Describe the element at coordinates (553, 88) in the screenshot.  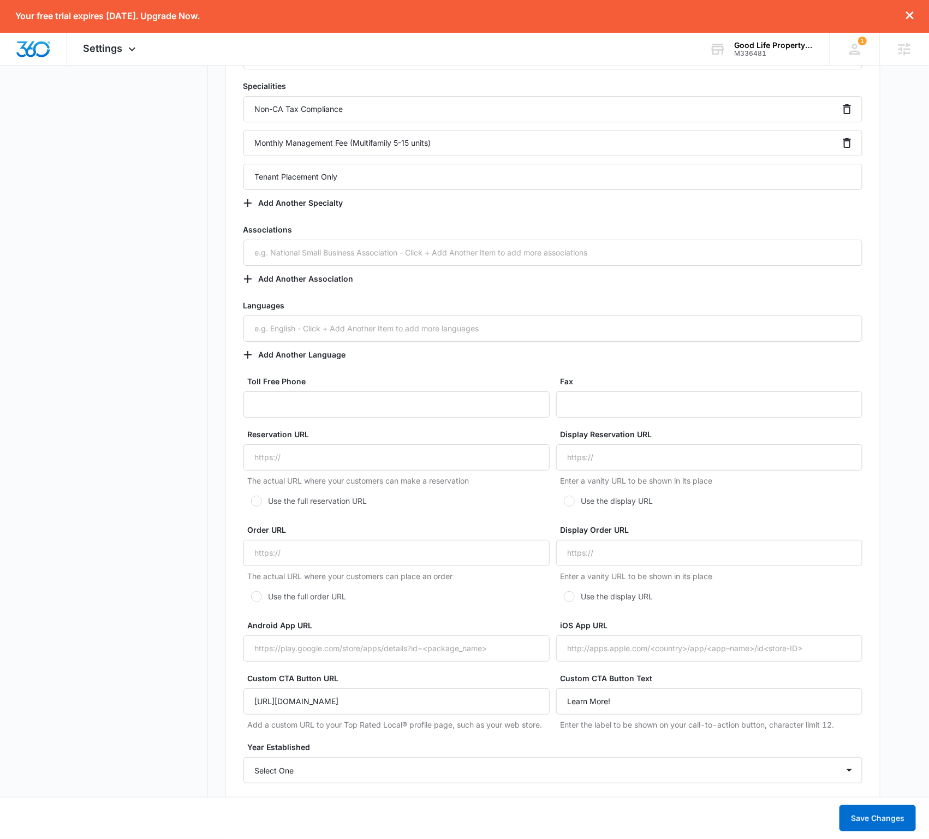
I see `label: Specialities` at that location.